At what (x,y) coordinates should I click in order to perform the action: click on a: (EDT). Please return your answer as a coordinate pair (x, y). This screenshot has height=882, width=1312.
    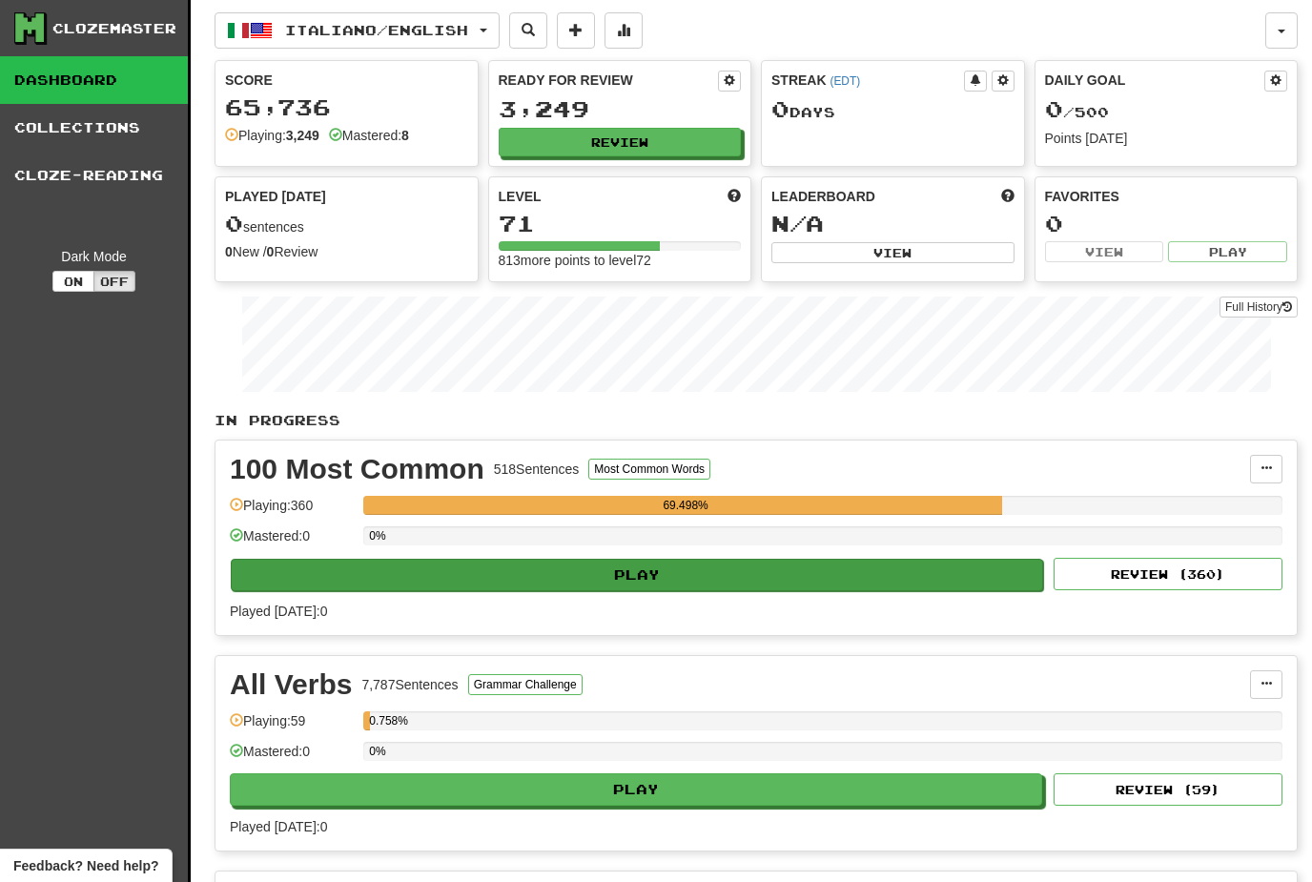
    Looking at the image, I should click on (845, 81).